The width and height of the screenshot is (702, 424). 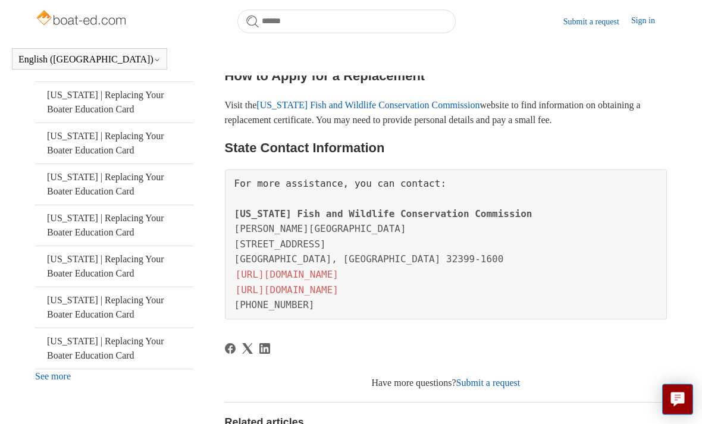 I want to click on input: Search, so click(x=346, y=21).